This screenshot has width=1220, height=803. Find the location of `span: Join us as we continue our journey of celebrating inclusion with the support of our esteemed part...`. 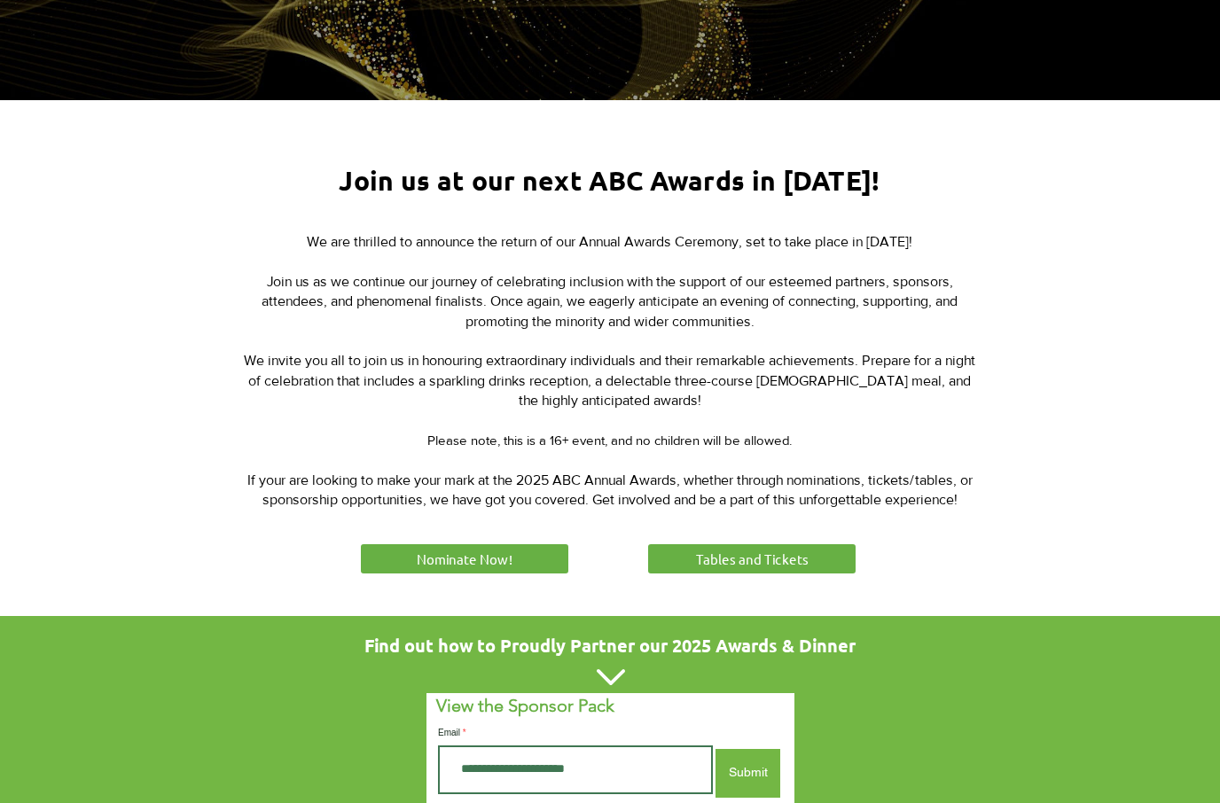

span: Join us as we continue our journey of celebrating inclusion with the support of our esteemed part... is located at coordinates (609, 301).